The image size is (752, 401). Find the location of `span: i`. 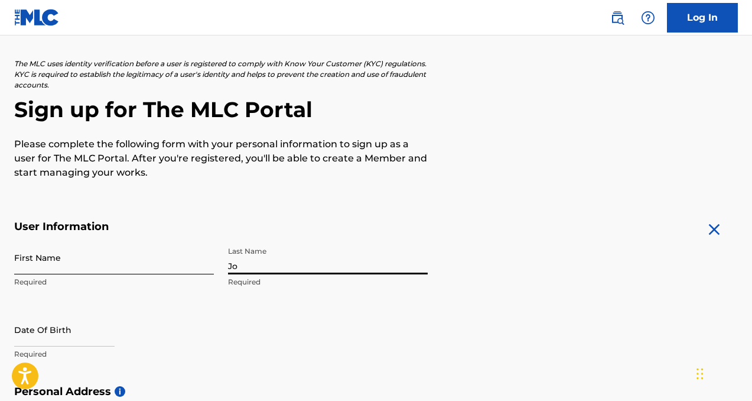

span: i is located at coordinates (120, 391).